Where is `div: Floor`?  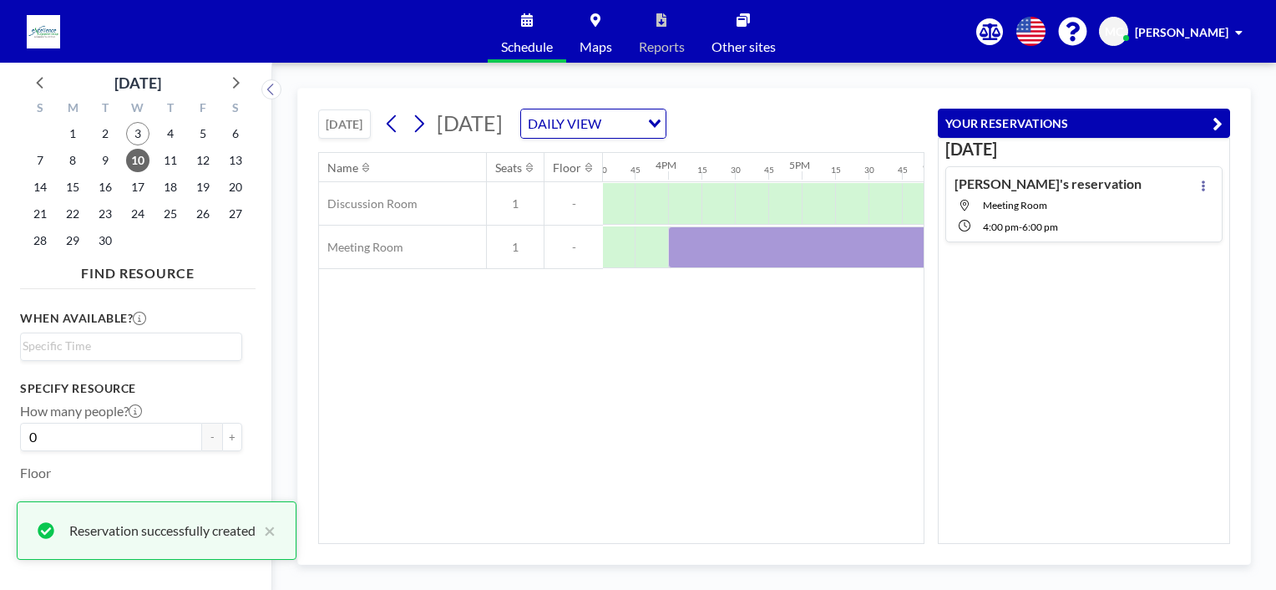
div: Floor is located at coordinates (567, 168).